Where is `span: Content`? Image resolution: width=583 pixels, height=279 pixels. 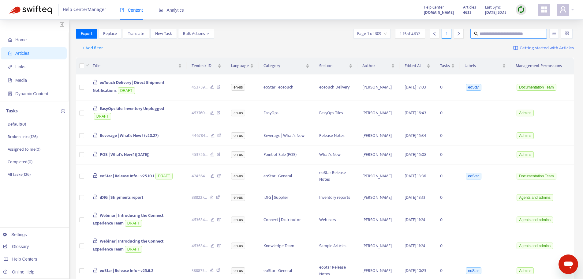 span: Content is located at coordinates (131, 10).